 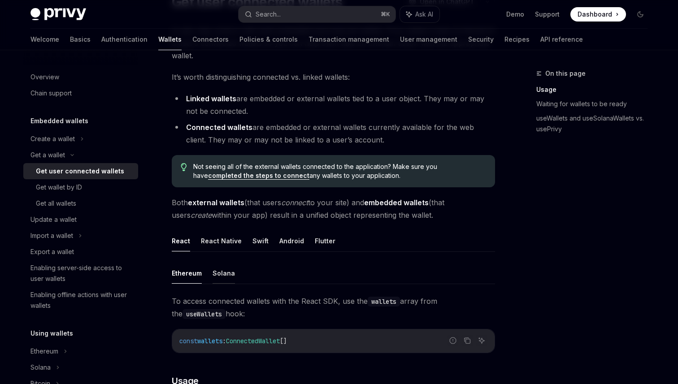 I want to click on div: Chain support, so click(x=51, y=93).